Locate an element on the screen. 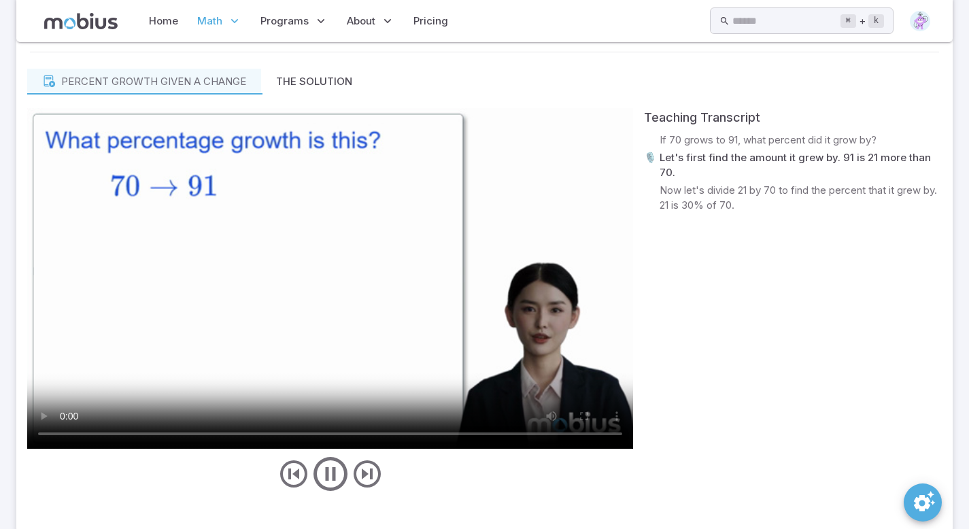 The image size is (969, 529). div: Teaching Transcript is located at coordinates (793, 118).